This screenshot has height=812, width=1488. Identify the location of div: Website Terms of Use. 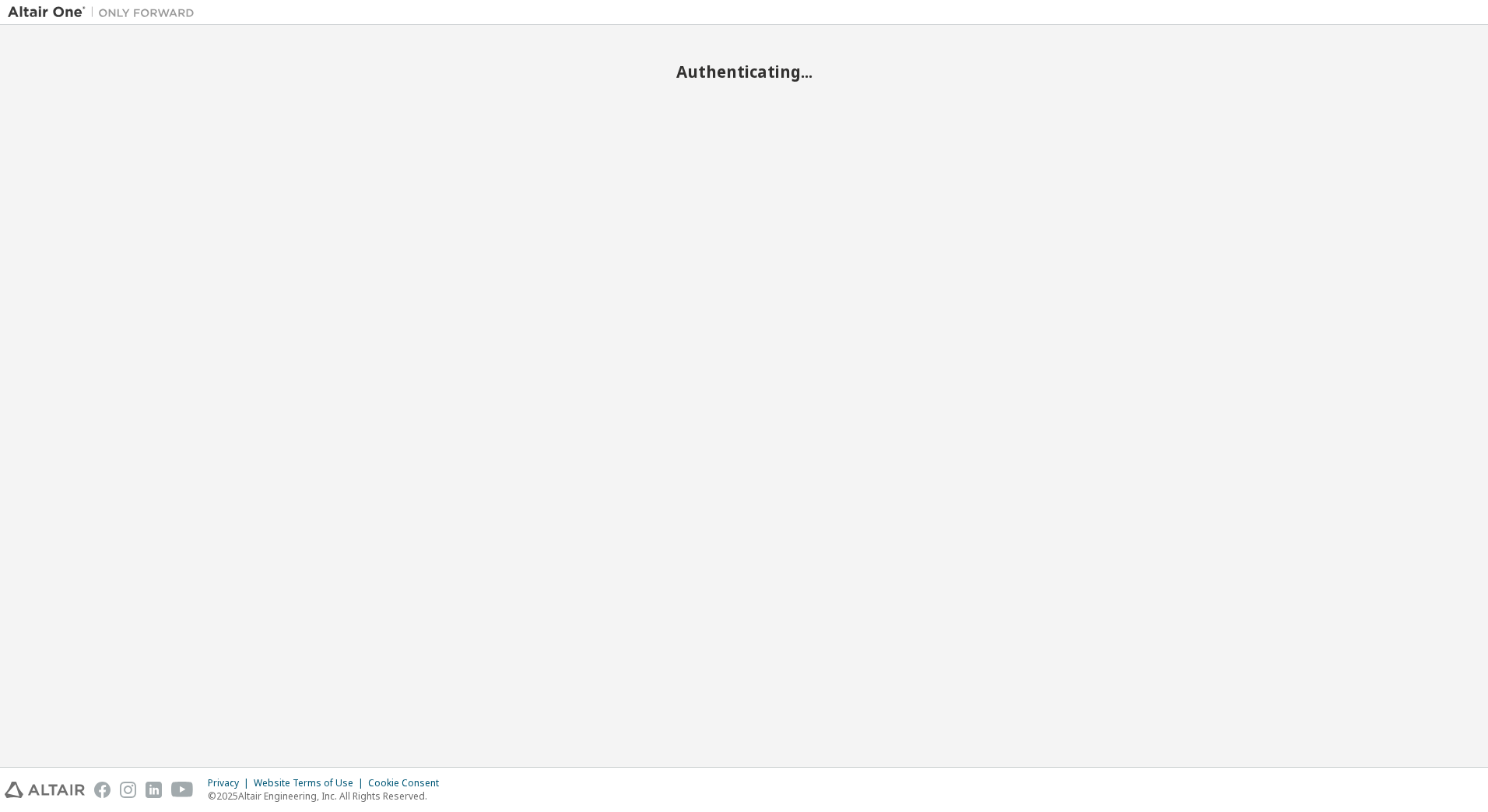
(310, 783).